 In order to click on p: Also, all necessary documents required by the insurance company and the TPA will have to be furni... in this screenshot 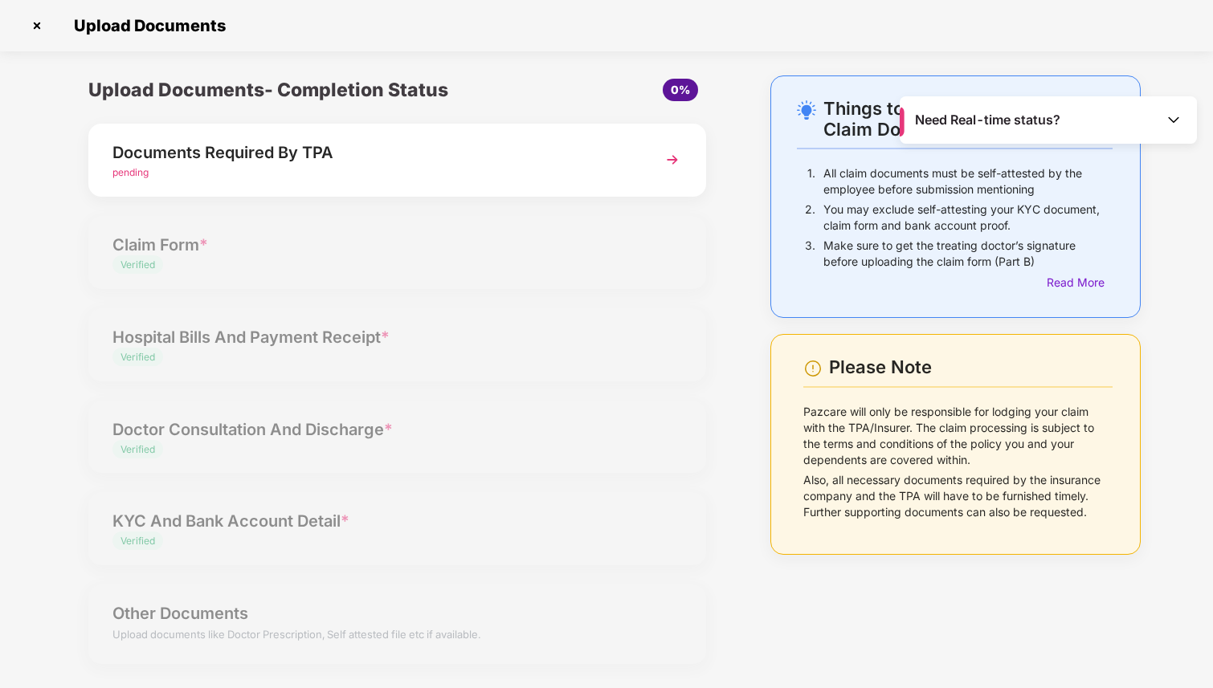, I will do `click(957, 496)`.